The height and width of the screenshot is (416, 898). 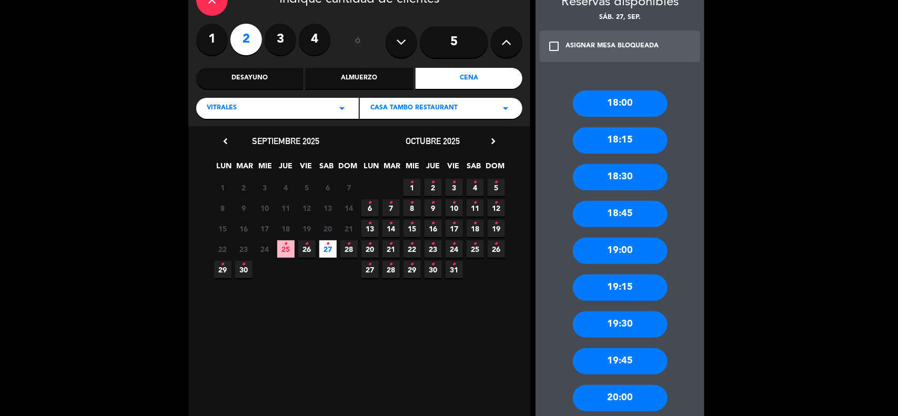 What do you see at coordinates (454, 228) in the screenshot?
I see `span: 17` at bounding box center [454, 228].